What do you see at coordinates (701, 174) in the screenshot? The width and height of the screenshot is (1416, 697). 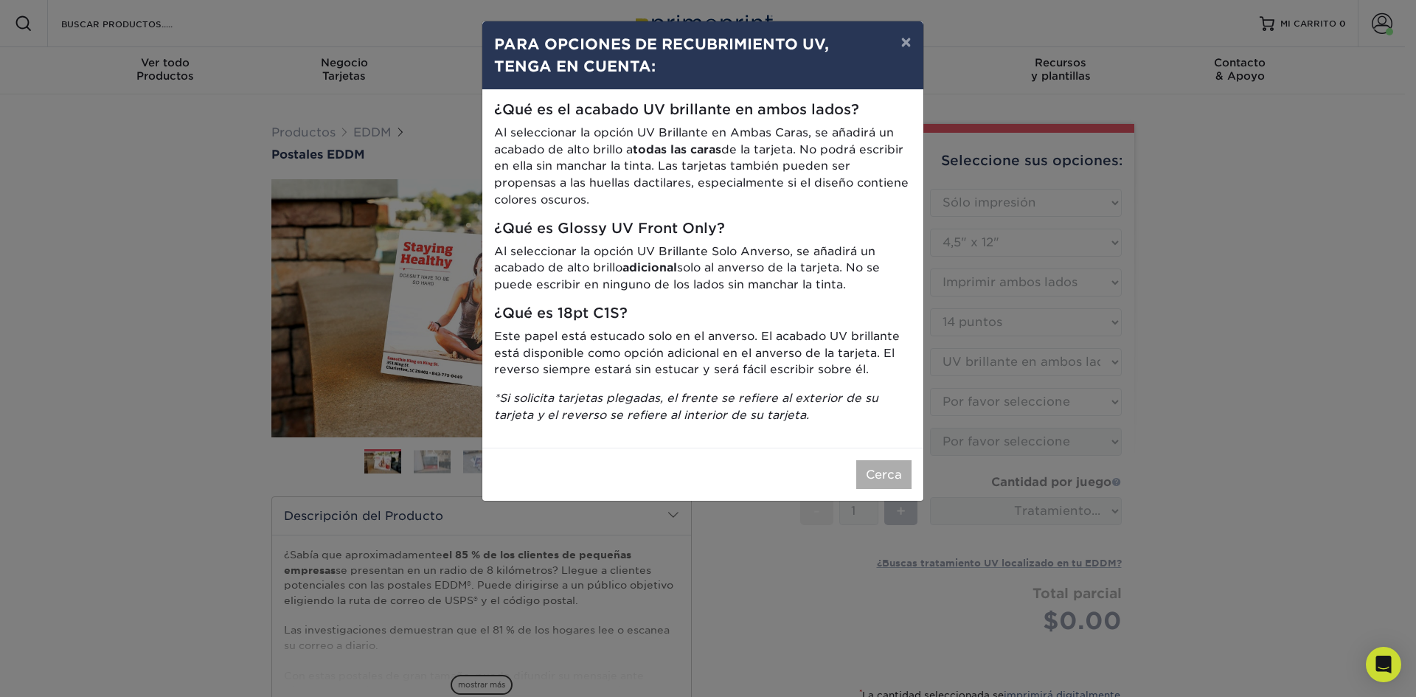 I see `font: de la tarjeta. No podrá escribir en ella sin manchar la tinta. Las tarjetas también pueden ser pr...` at bounding box center [701, 174].